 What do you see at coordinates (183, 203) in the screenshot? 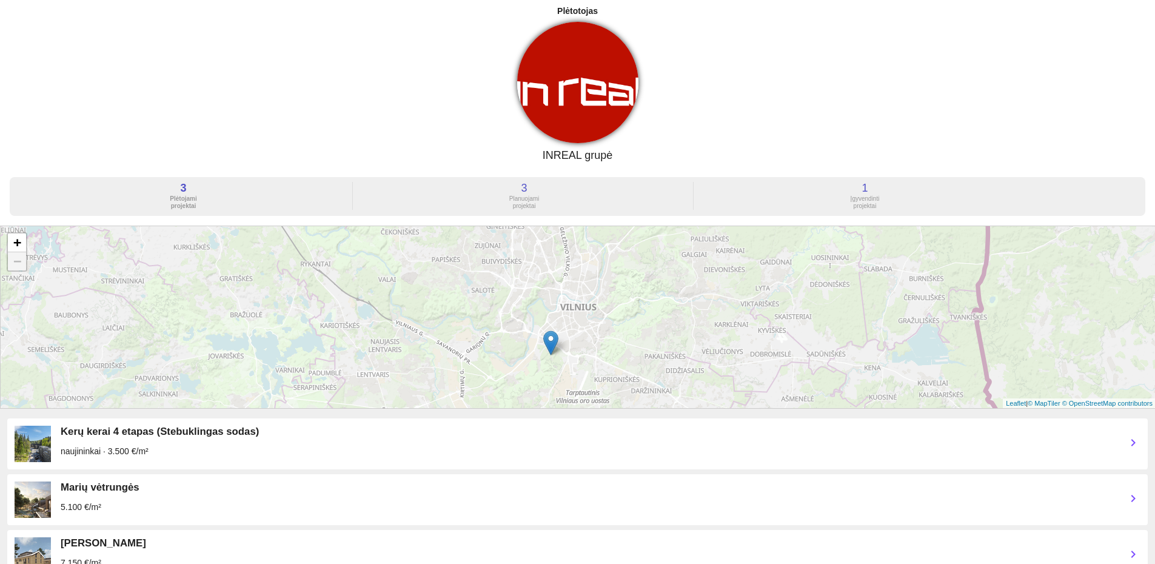
I see `div: Plėtojami projektai` at bounding box center [183, 203].